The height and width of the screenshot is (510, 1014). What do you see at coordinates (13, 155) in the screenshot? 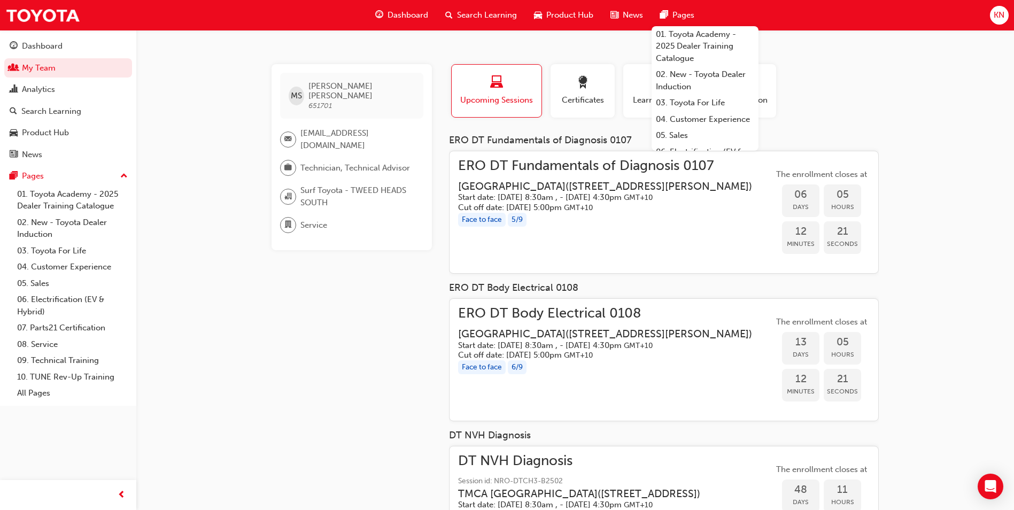
I see `span: news-icon` at bounding box center [13, 155].